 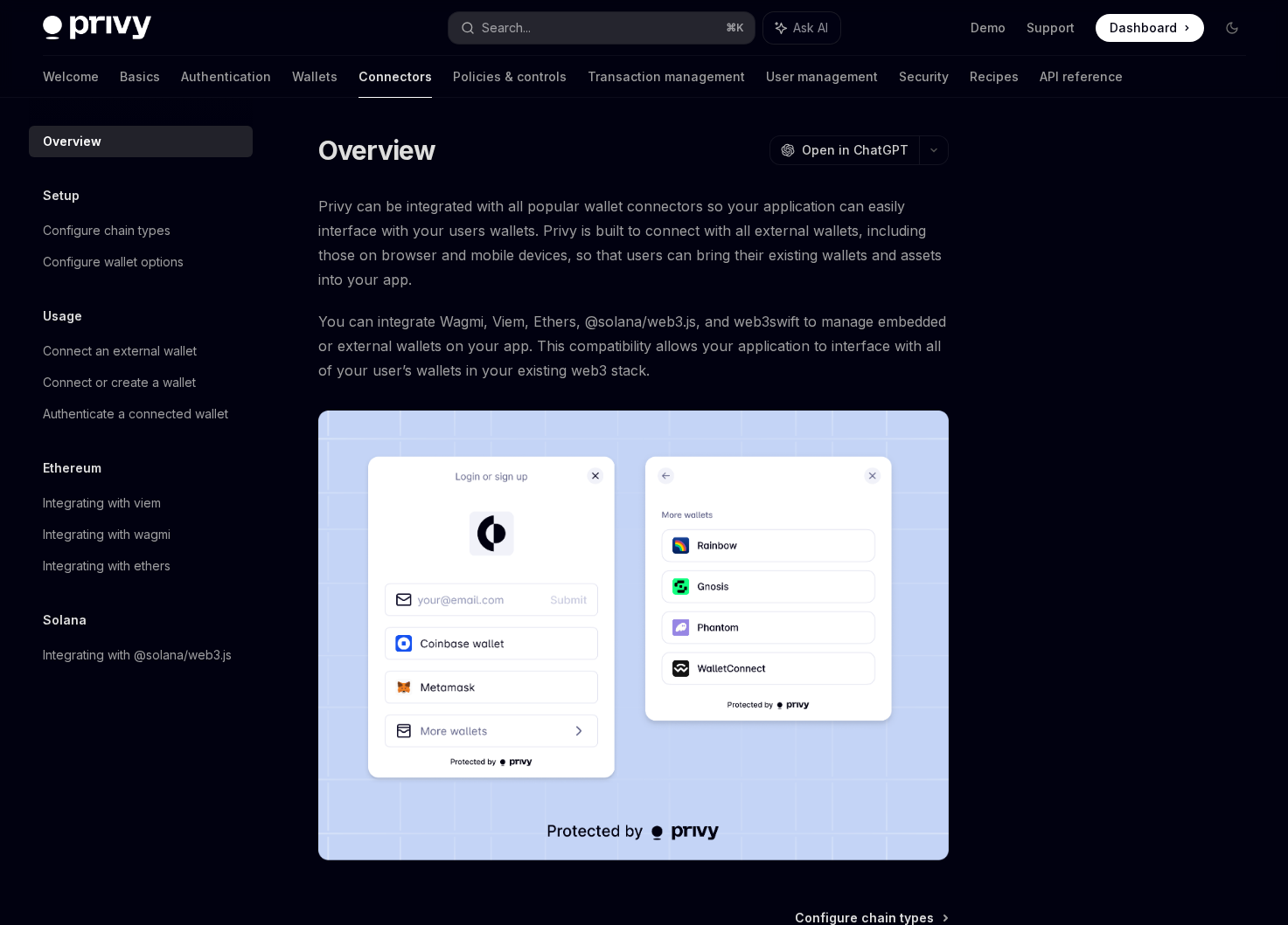 What do you see at coordinates (70, 77) in the screenshot?
I see `a: Welcome` at bounding box center [70, 77].